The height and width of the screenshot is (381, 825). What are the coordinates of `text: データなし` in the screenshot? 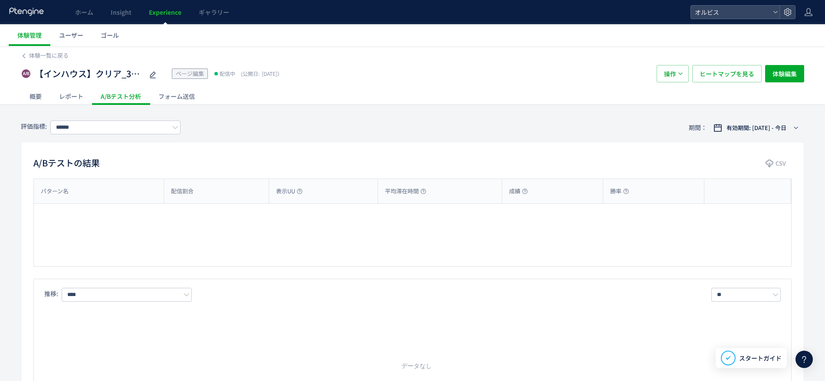 It's located at (417, 366).